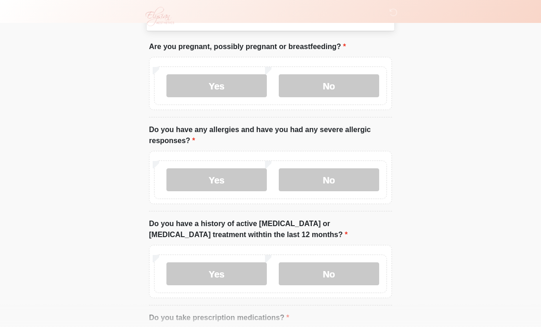  What do you see at coordinates (159, 17) in the screenshot?
I see `img: Elysian Aesthetics Logo` at bounding box center [159, 17].